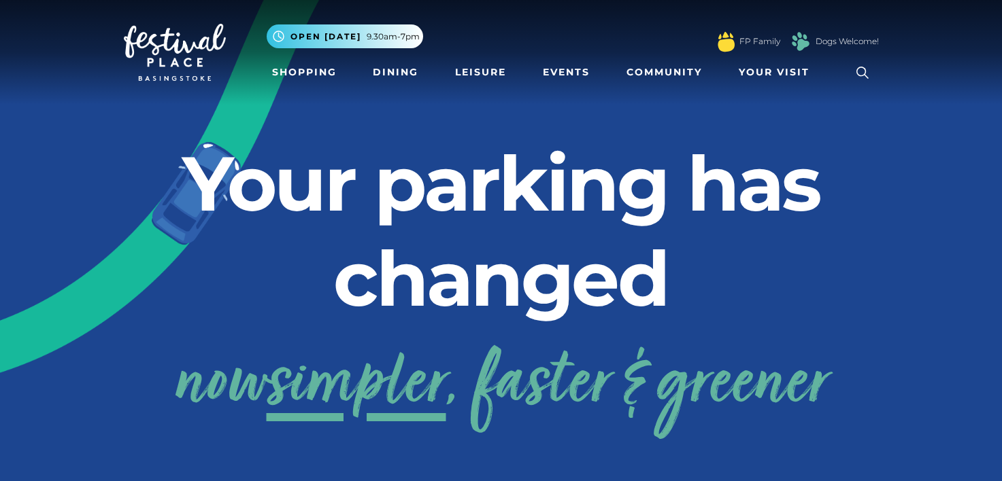 Image resolution: width=1002 pixels, height=481 pixels. I want to click on a: nowsimpler, faster & greener, so click(501, 386).